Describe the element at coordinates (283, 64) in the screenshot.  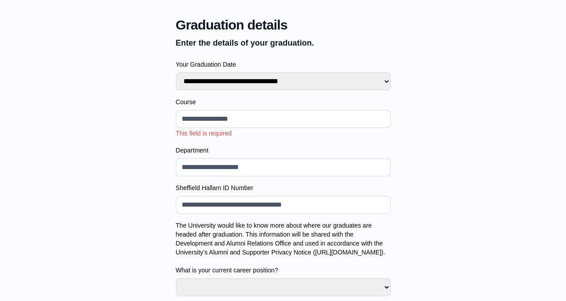
I see `label: Your Graduation Date` at that location.